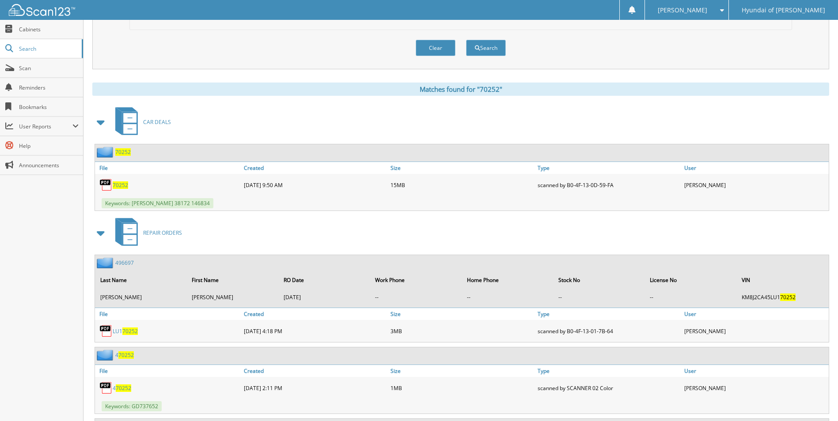 This screenshot has width=838, height=421. Describe the element at coordinates (461, 89) in the screenshot. I see `div: Matches found for "70252"` at that location.